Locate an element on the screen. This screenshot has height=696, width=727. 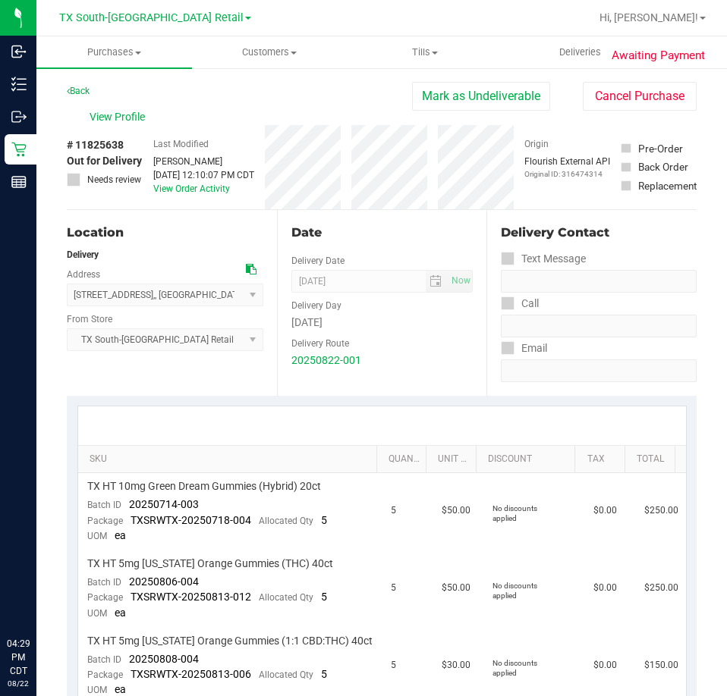
p: 04:29 PM CDT is located at coordinates (18, 658).